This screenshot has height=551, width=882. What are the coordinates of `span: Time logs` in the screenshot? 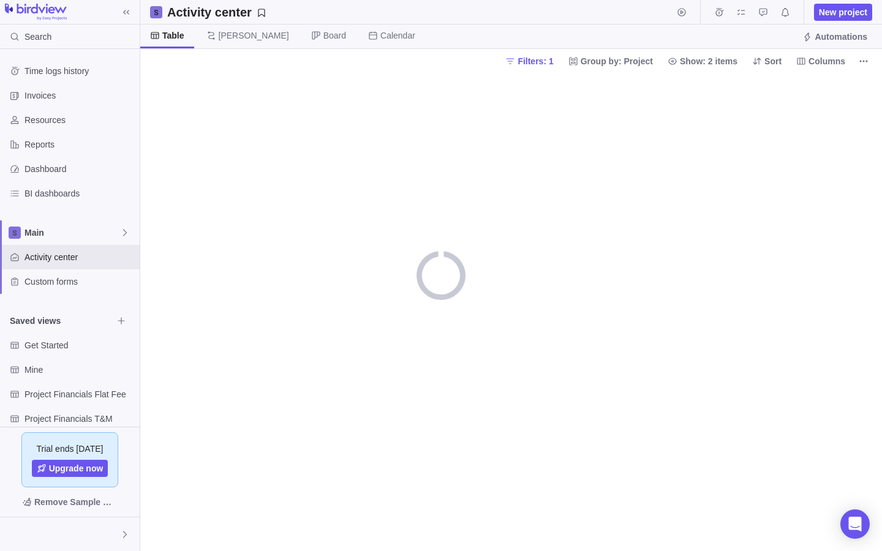 It's located at (719, 12).